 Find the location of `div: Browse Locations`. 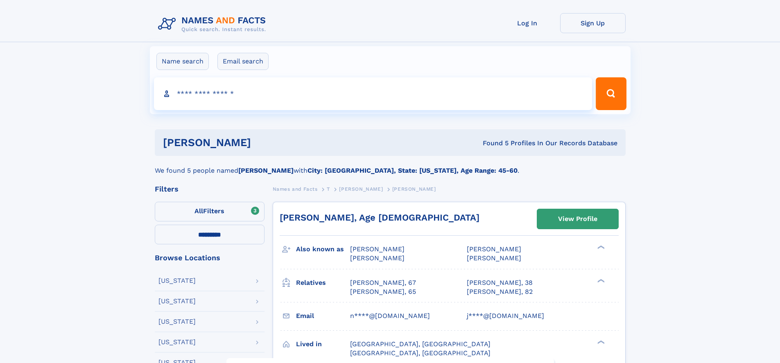

div: Browse Locations is located at coordinates (210, 258).